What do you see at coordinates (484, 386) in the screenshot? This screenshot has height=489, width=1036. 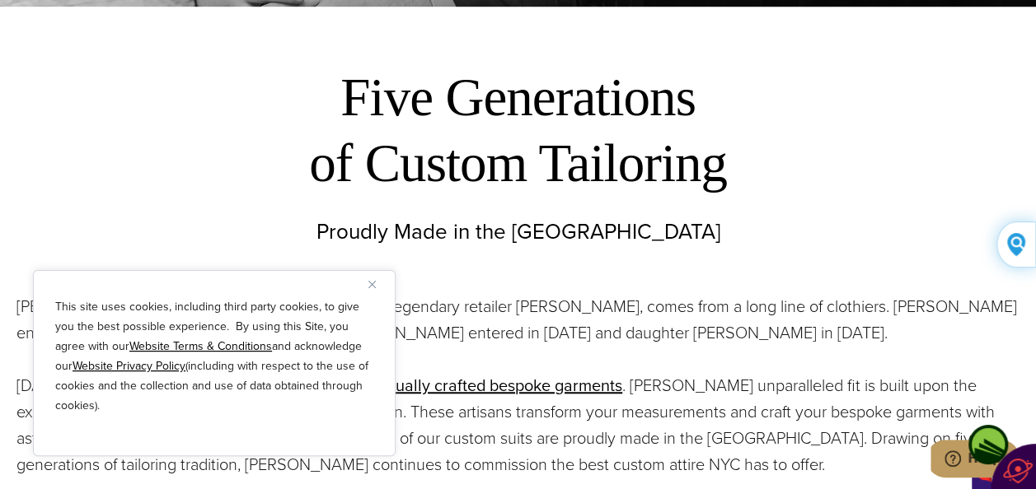 I see `a: individually crafted bespoke garments` at bounding box center [484, 386].